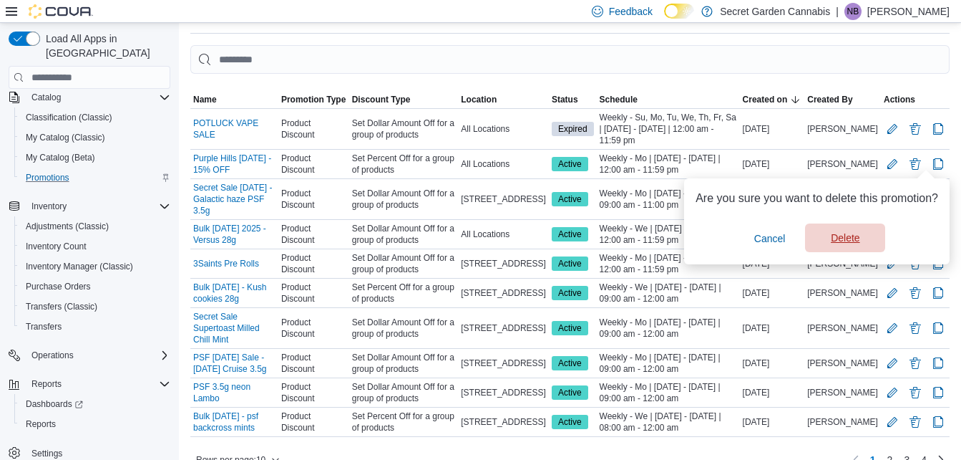 This screenshot has width=961, height=460. Describe the element at coordinates (95, 178) in the screenshot. I see `button: Promotions` at that location.